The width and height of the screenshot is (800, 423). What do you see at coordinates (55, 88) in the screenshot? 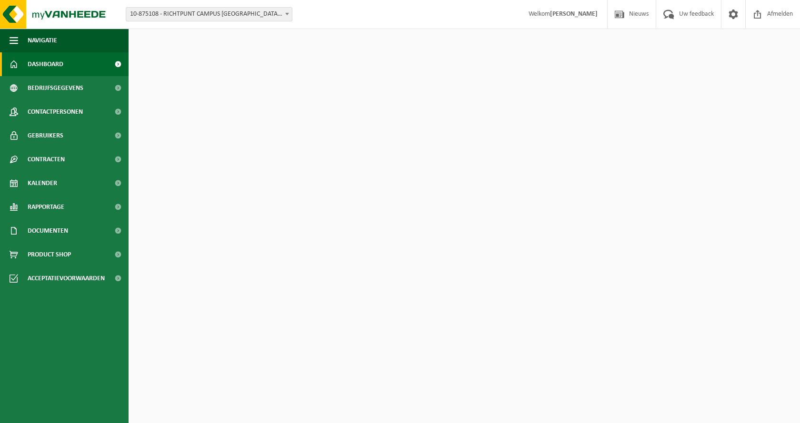
I see `span: Bedrijfsgegevens` at bounding box center [55, 88].